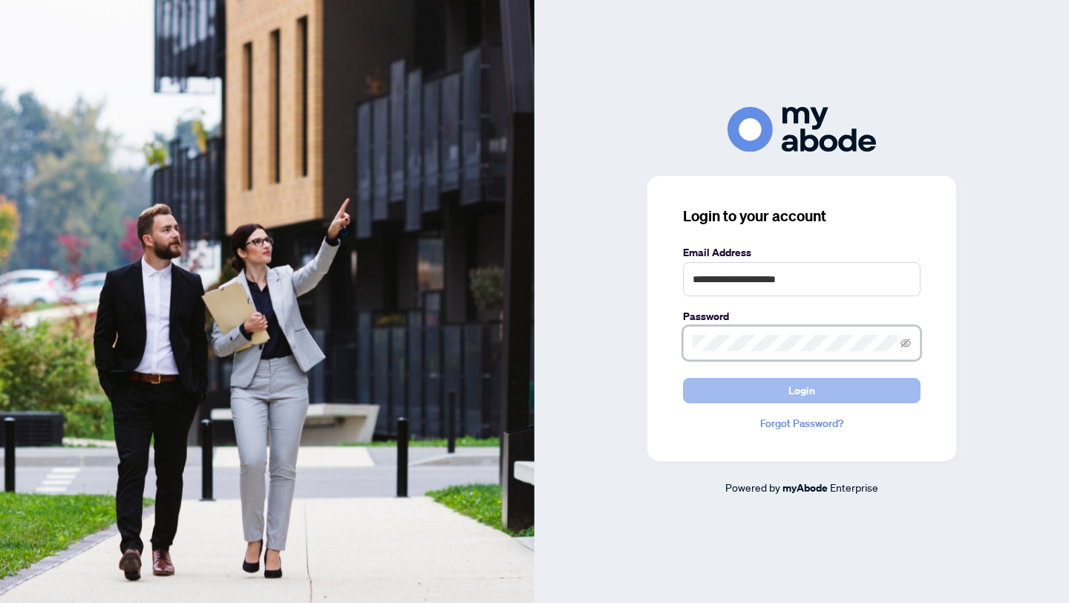  Describe the element at coordinates (801, 423) in the screenshot. I see `a: Forgot Password?` at that location.